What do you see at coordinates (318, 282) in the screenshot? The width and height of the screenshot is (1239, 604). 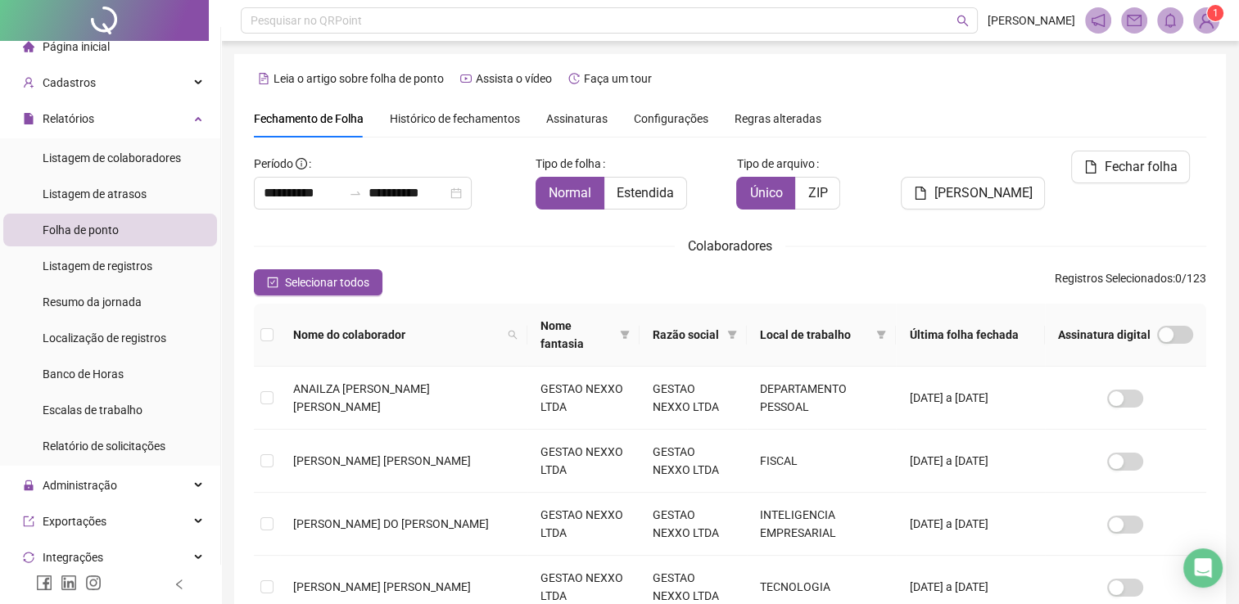 I see `button: Selecionar todos` at bounding box center [318, 282].